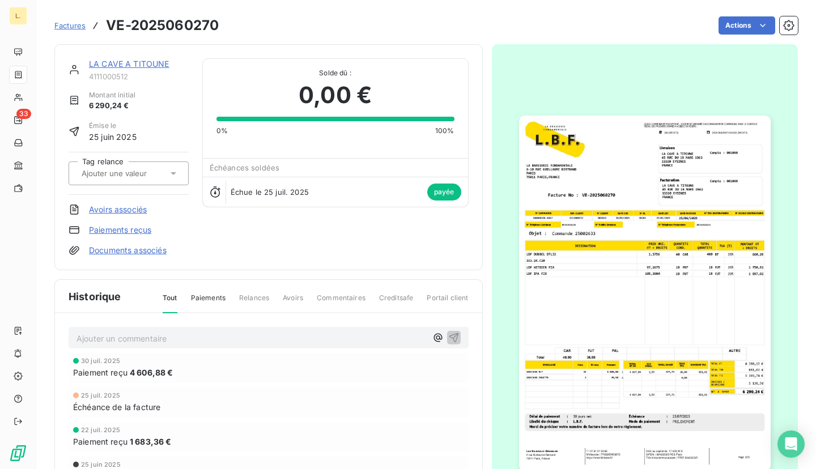 This screenshot has height=469, width=816. Describe the element at coordinates (18, 453) in the screenshot. I see `img: Logo LeanPay` at that location.